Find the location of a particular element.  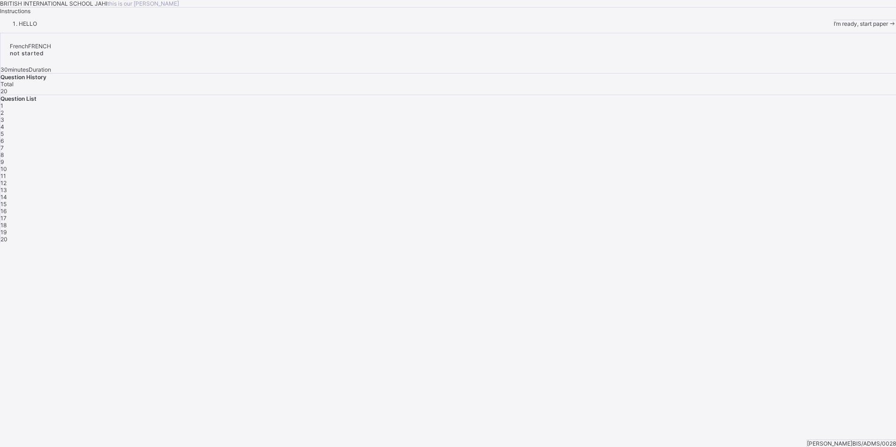

span: 11 is located at coordinates (3, 176).